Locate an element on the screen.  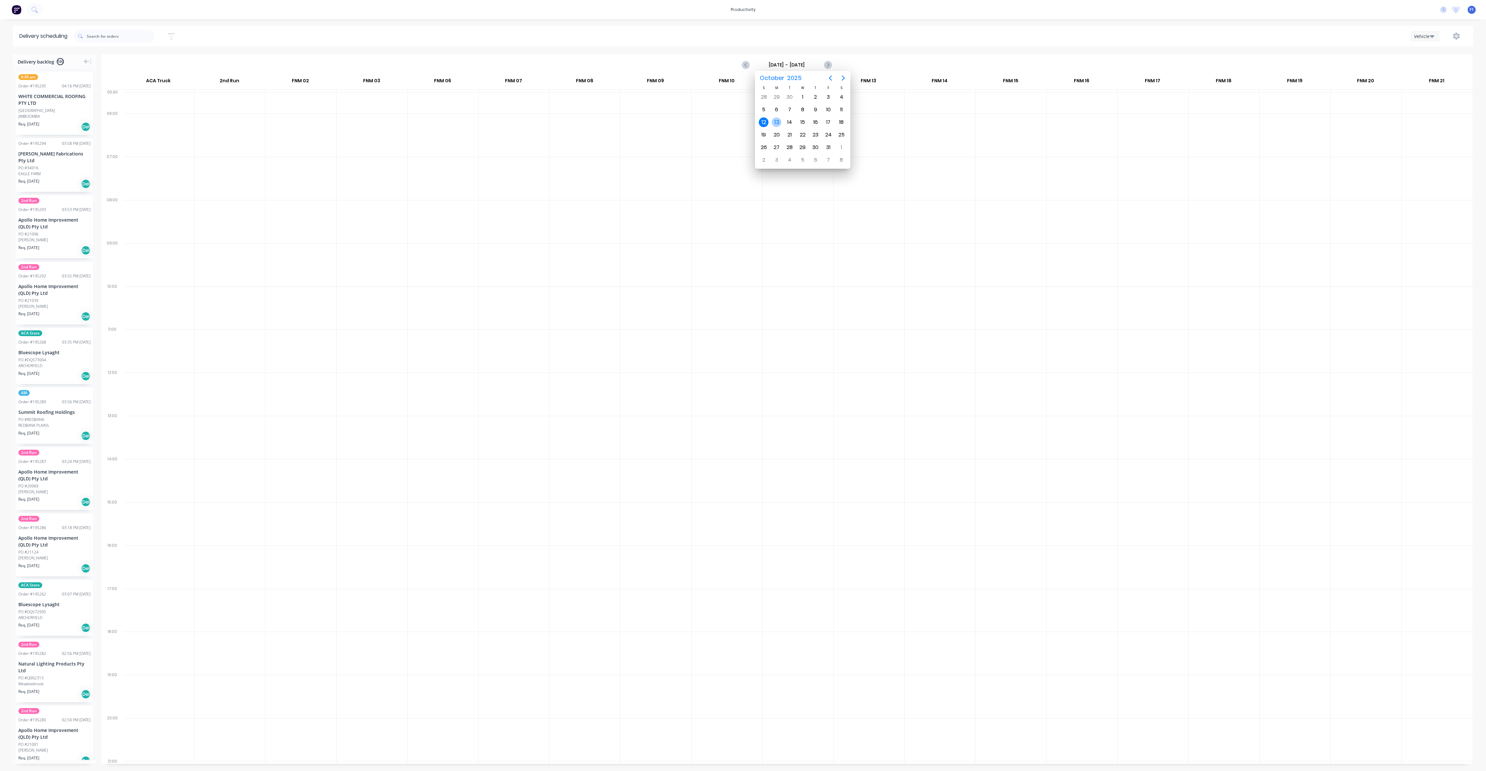
div: Saturday, November 8, 2025 is located at coordinates (841, 160).